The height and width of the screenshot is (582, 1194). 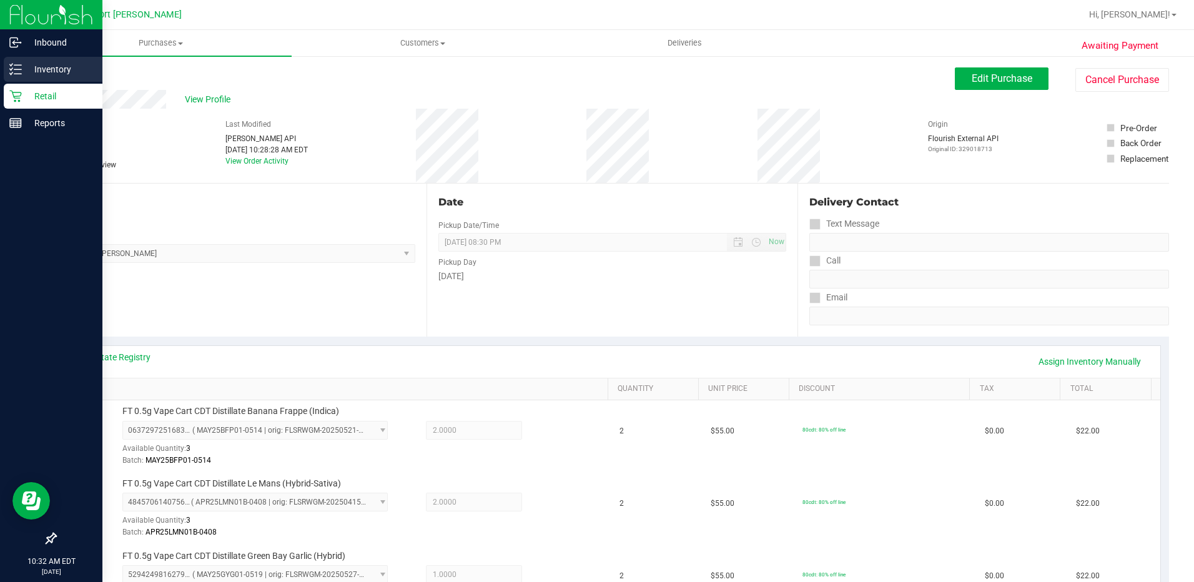 I want to click on span: Awaiting Payment, so click(x=1120, y=46).